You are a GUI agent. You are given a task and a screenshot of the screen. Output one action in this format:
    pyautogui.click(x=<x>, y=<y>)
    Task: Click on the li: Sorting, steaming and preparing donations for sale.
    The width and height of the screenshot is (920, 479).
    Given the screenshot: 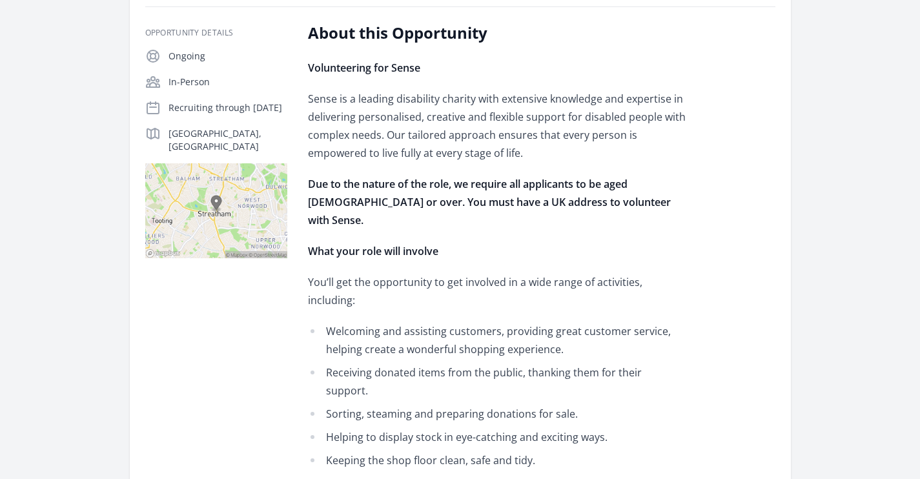 What is the action you would take?
    pyautogui.click(x=496, y=414)
    